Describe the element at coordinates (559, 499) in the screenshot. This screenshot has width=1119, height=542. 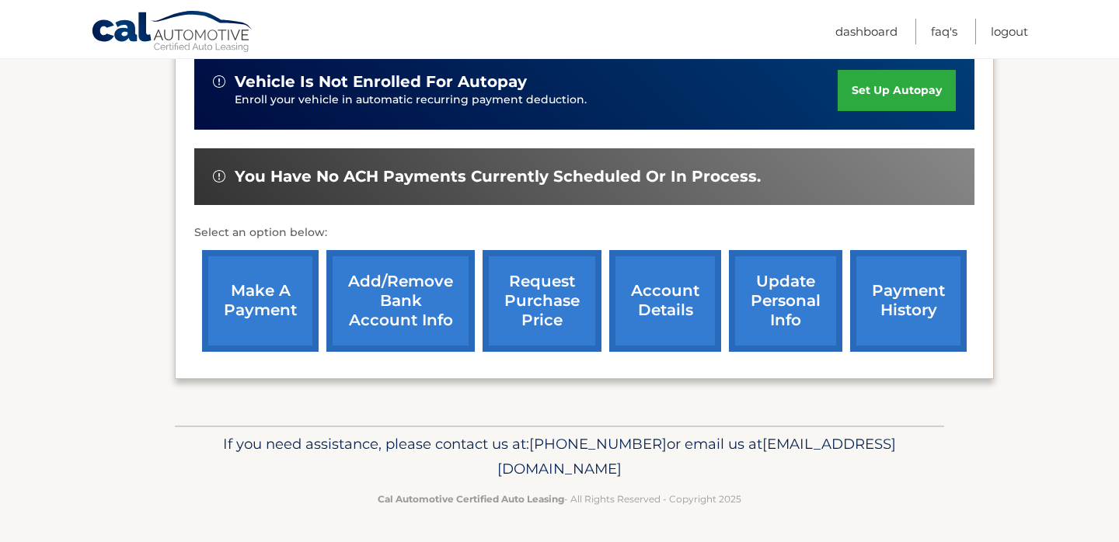
I see `p: - All Rights Reserved - Copyright 2025` at that location.